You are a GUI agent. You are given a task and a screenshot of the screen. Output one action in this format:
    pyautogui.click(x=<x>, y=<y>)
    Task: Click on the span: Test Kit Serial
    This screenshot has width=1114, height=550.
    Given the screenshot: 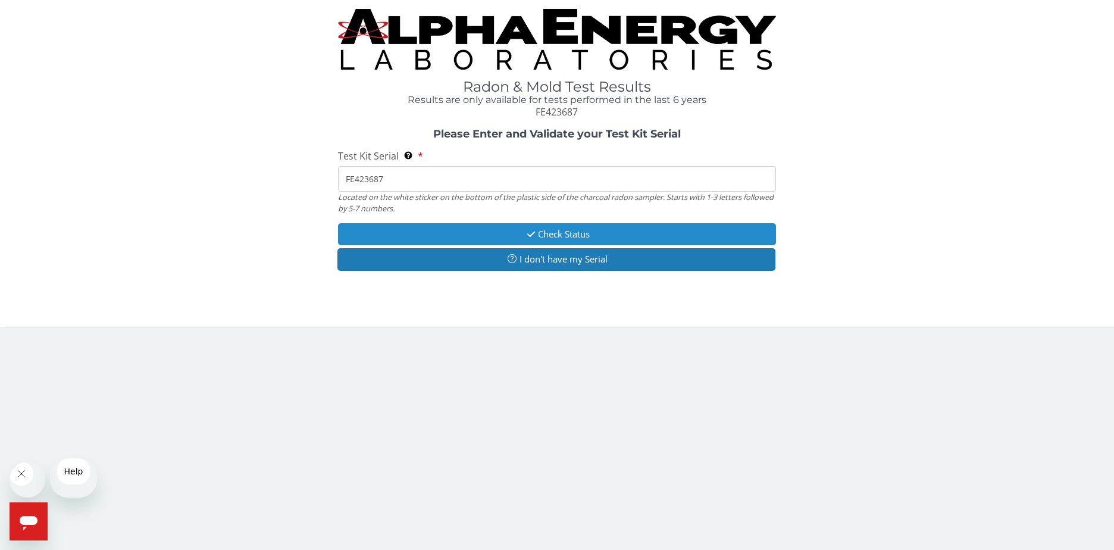 What is the action you would take?
    pyautogui.click(x=368, y=156)
    